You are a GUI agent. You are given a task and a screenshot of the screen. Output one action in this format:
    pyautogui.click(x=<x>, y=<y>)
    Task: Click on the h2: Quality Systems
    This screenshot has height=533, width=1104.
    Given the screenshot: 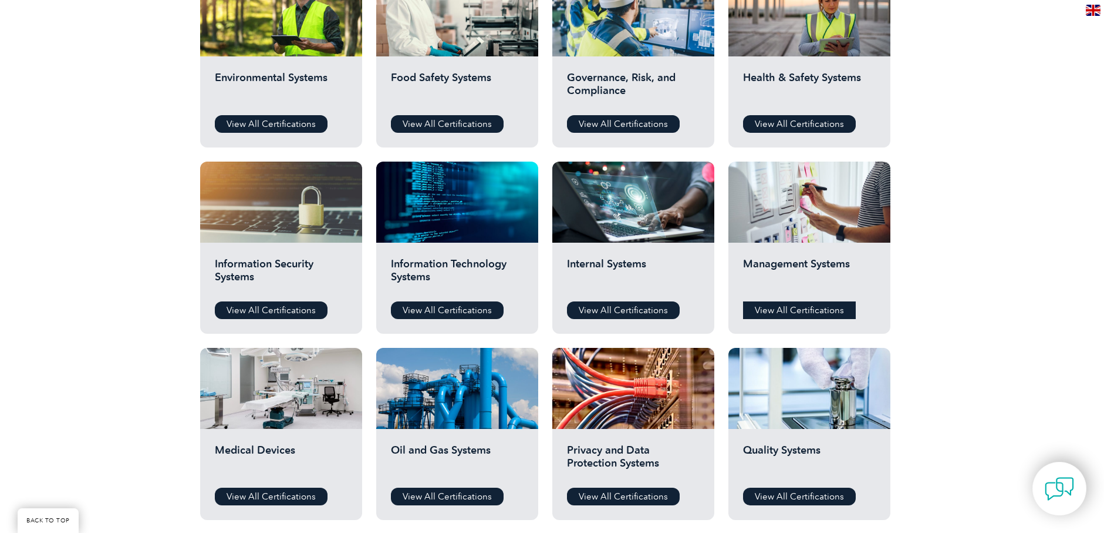 What is the action you would take?
    pyautogui.click(x=810, y=461)
    